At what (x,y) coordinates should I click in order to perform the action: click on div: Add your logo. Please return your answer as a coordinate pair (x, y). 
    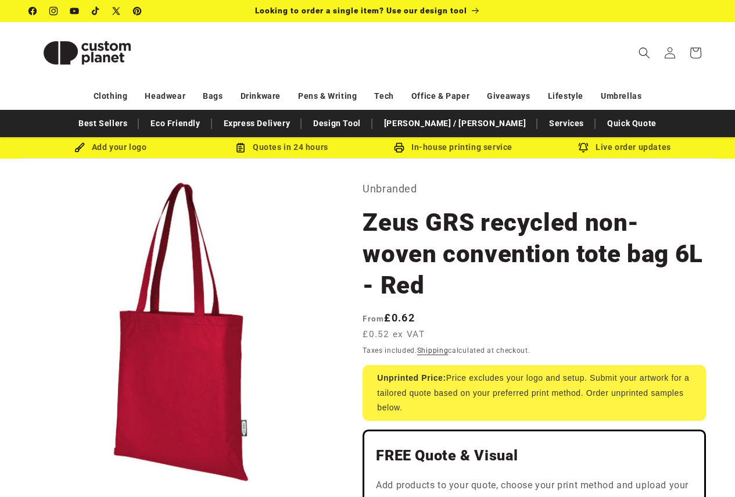
    Looking at the image, I should click on (110, 147).